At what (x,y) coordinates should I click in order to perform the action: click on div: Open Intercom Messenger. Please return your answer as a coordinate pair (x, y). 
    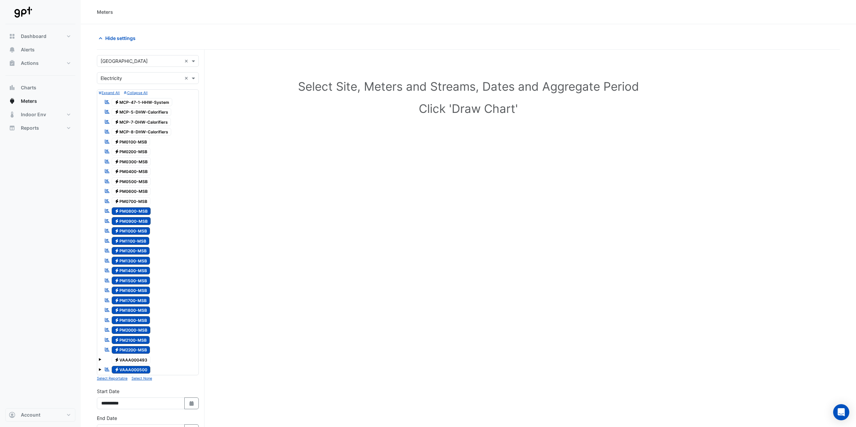
    Looking at the image, I should click on (841, 413).